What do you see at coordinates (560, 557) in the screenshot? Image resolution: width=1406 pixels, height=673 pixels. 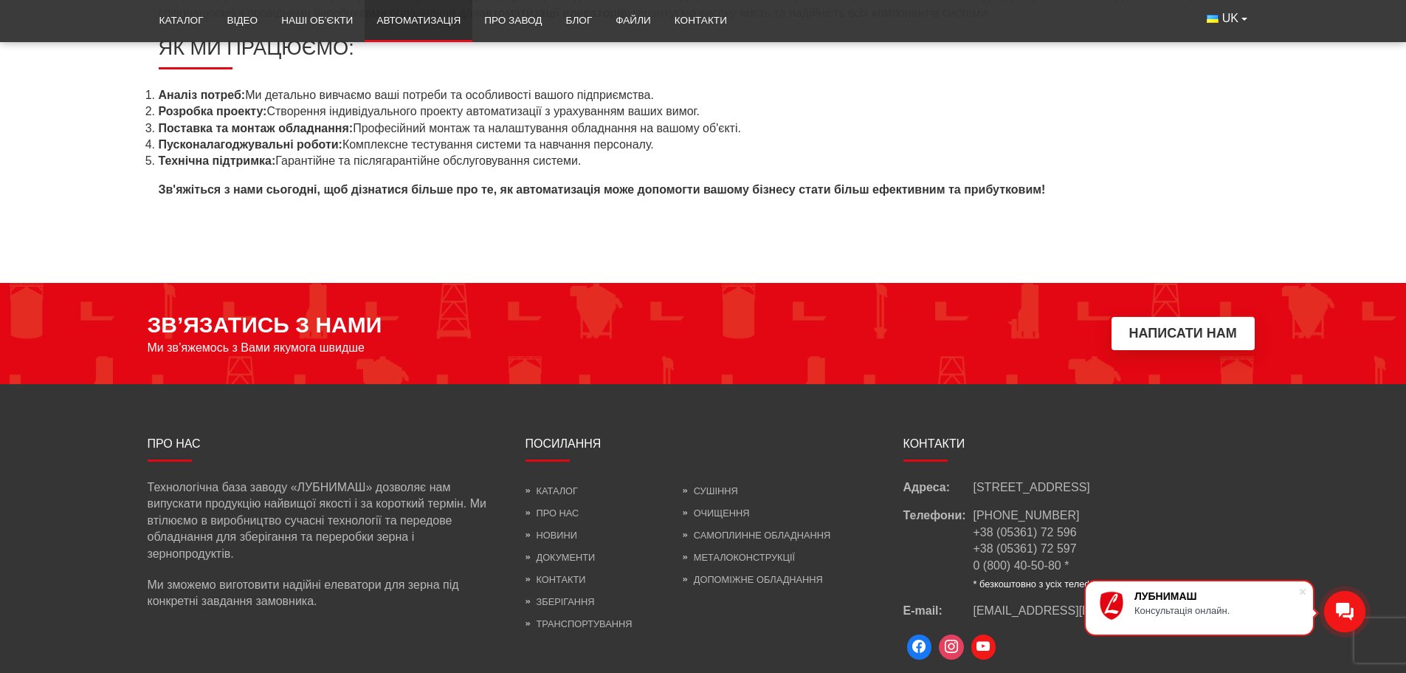 I see `a: Документи` at bounding box center [560, 557].